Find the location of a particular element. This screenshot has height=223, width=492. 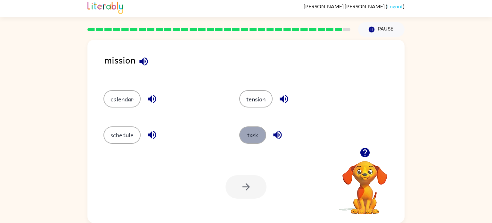

button: task is located at coordinates (253, 135).